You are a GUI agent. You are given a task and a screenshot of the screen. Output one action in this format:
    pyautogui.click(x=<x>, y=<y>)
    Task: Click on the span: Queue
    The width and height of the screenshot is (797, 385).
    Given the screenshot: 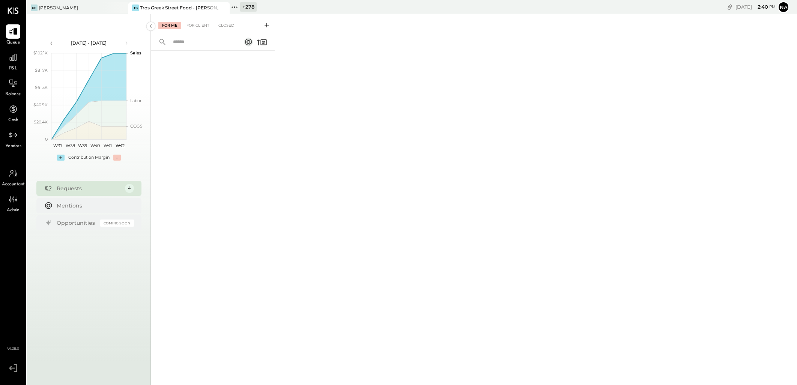 What is the action you would take?
    pyautogui.click(x=13, y=43)
    